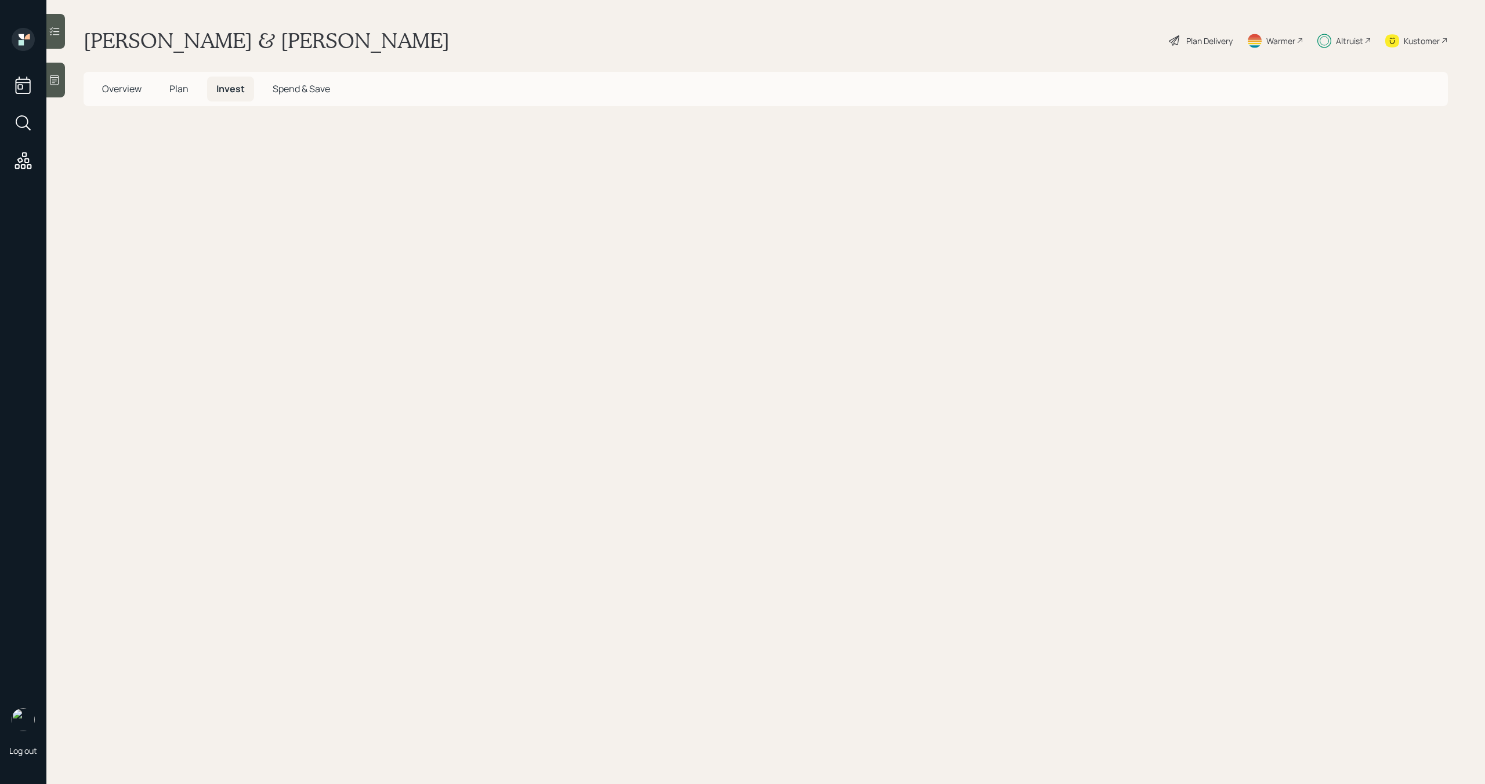  Describe the element at coordinates (122, 89) in the screenshot. I see `span: Overview` at that location.